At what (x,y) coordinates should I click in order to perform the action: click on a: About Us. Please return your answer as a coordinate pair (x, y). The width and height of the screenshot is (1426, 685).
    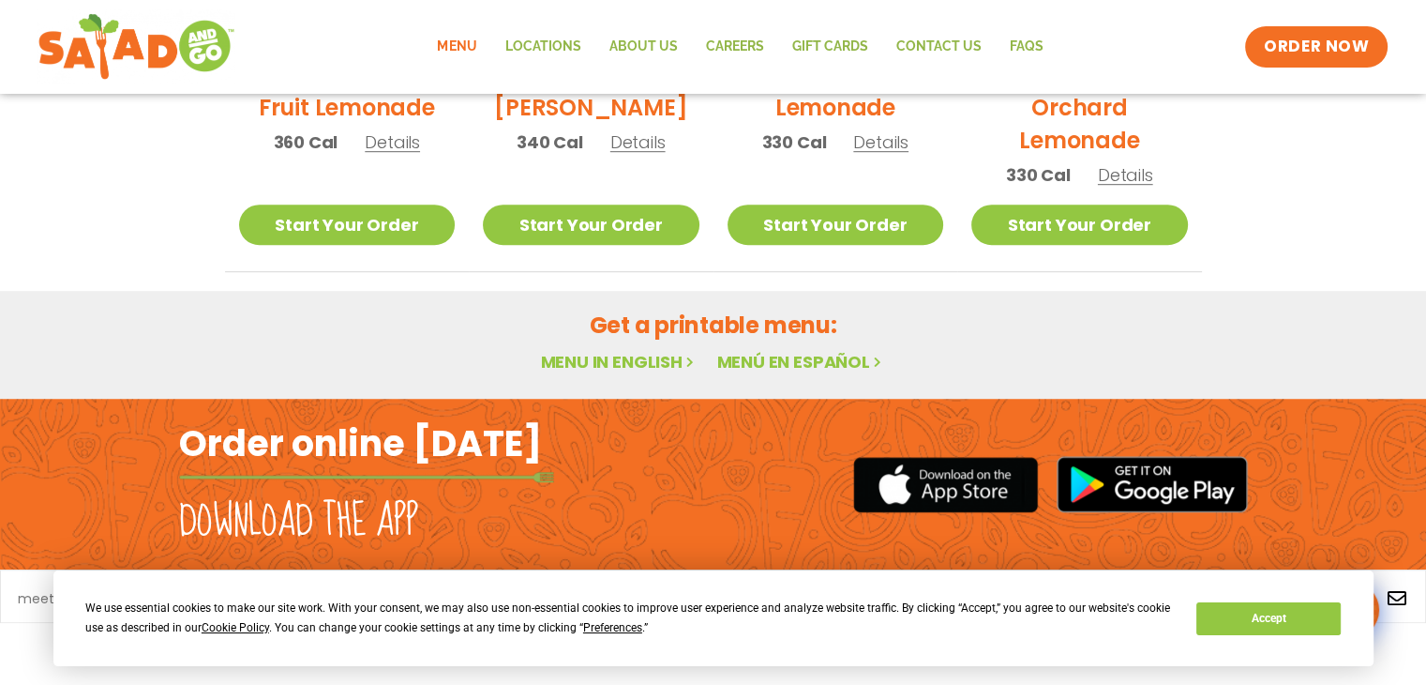
    Looking at the image, I should click on (642, 47).